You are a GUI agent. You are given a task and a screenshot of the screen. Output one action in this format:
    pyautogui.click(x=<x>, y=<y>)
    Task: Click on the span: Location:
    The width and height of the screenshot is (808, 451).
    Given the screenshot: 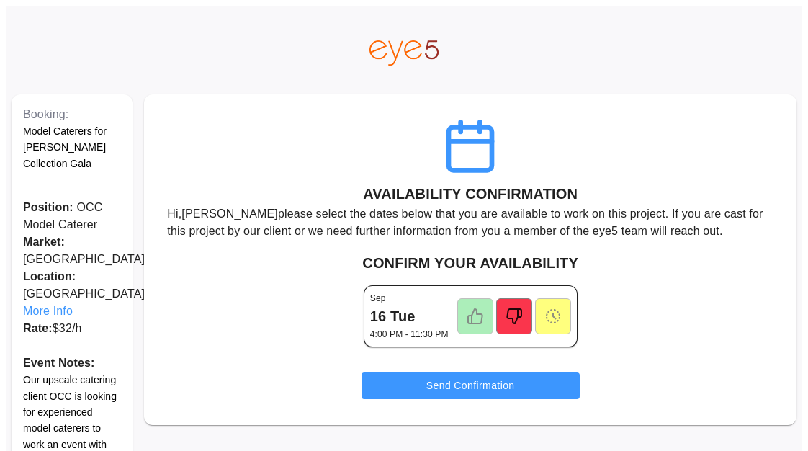 What is the action you would take?
    pyautogui.click(x=72, y=277)
    